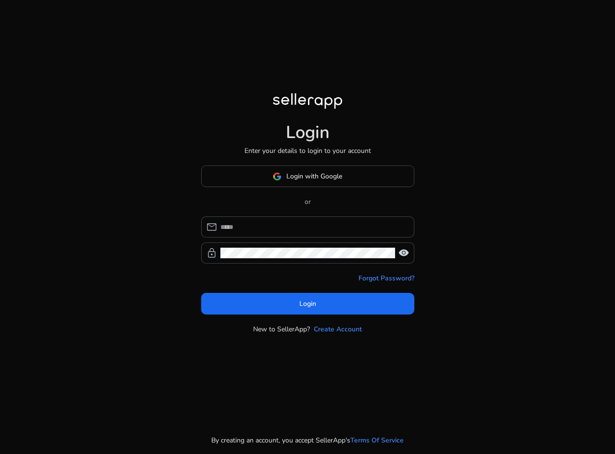  Describe the element at coordinates (386, 278) in the screenshot. I see `a: Forgot Password?` at that location.